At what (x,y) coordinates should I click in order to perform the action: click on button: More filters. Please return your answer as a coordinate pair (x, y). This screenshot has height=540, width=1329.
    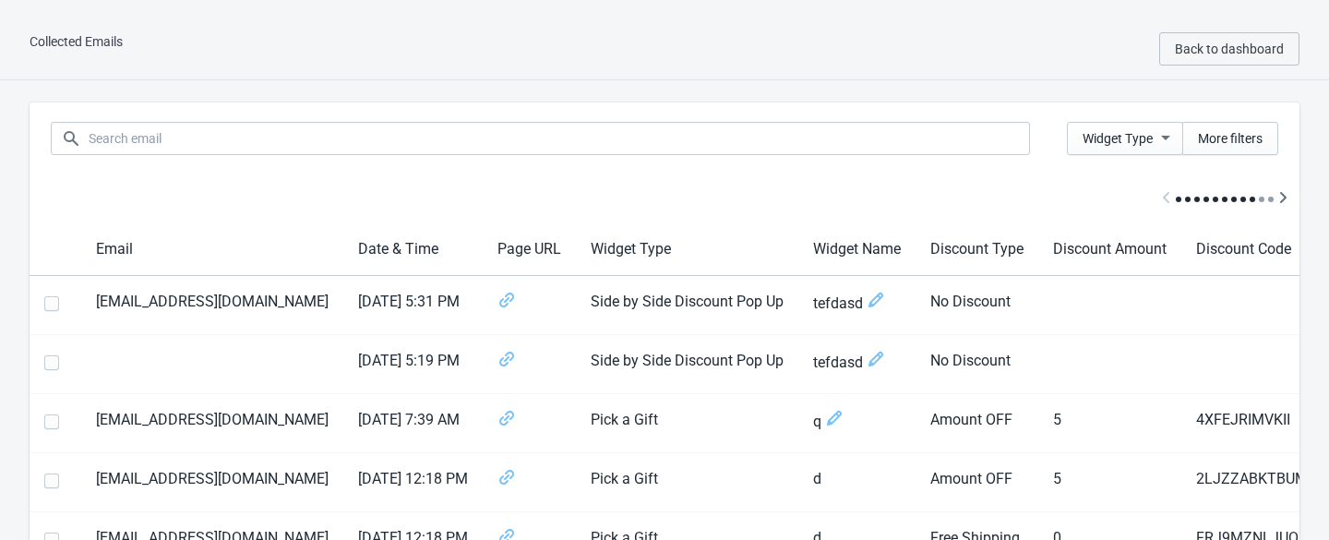
    Looking at the image, I should click on (1230, 138).